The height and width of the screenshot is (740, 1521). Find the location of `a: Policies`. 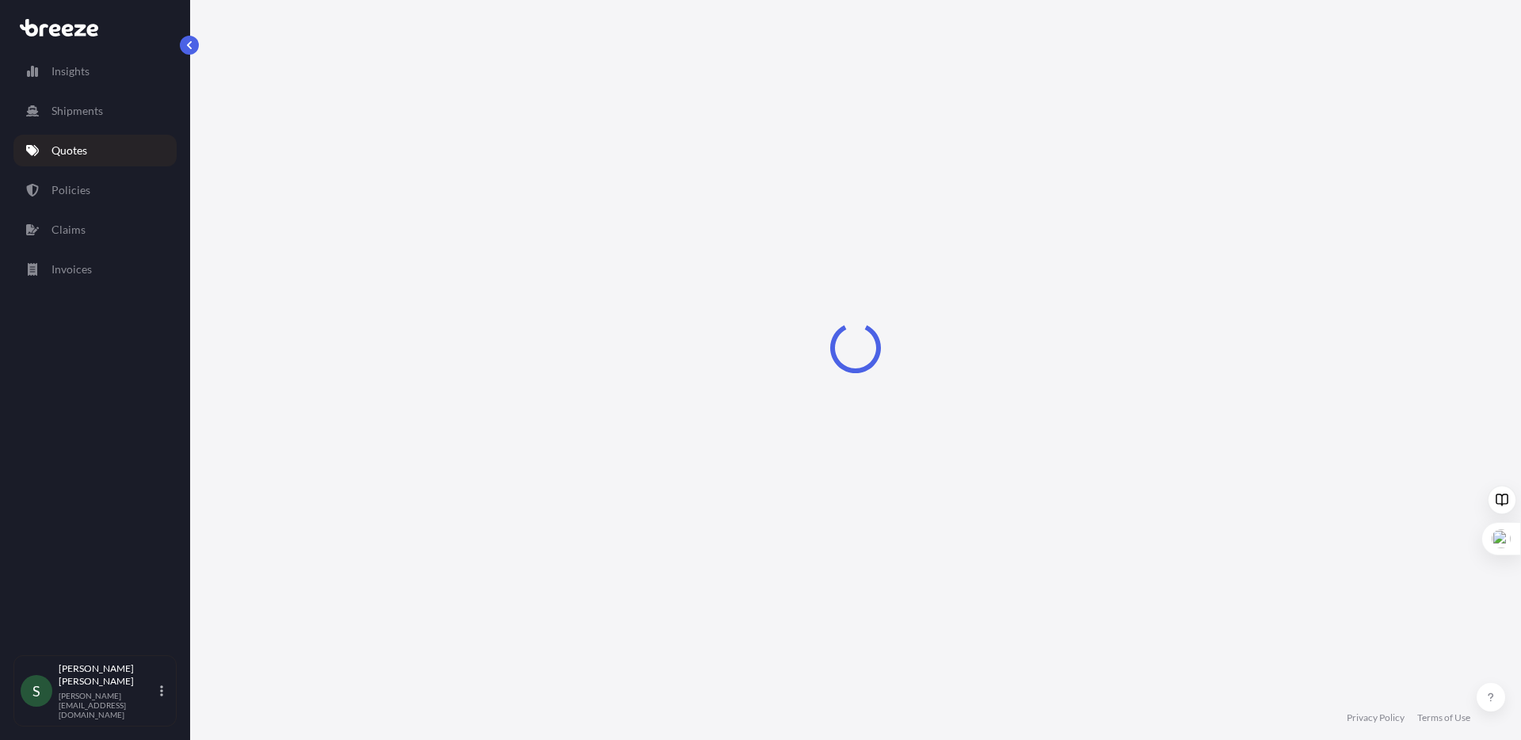

a: Policies is located at coordinates (95, 190).